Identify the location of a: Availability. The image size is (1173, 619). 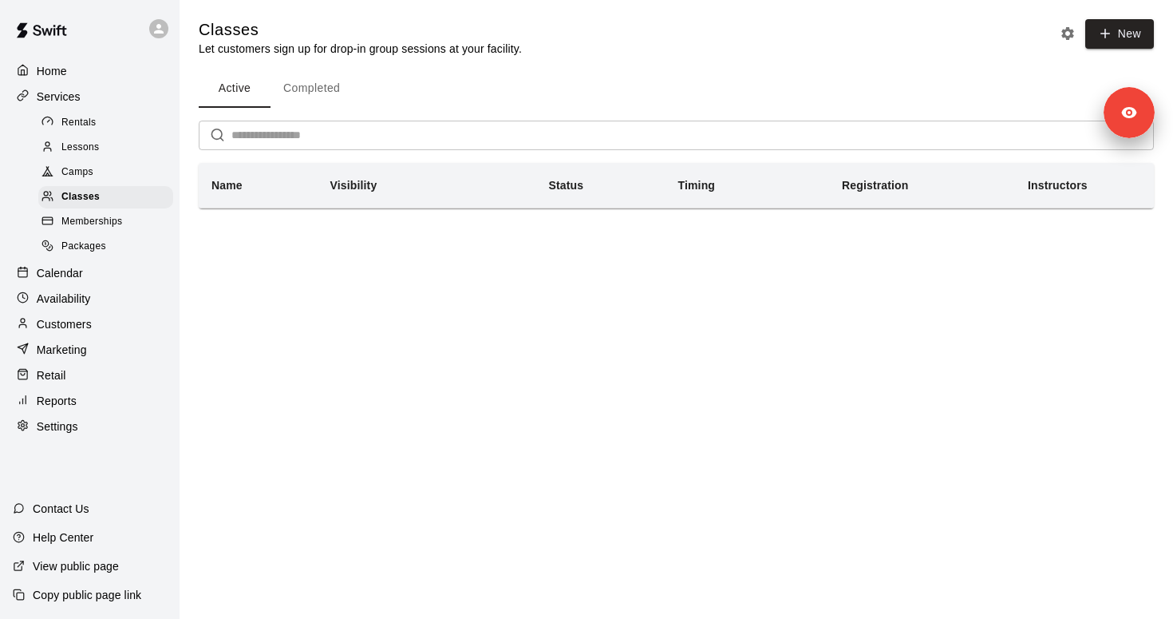
(89, 299).